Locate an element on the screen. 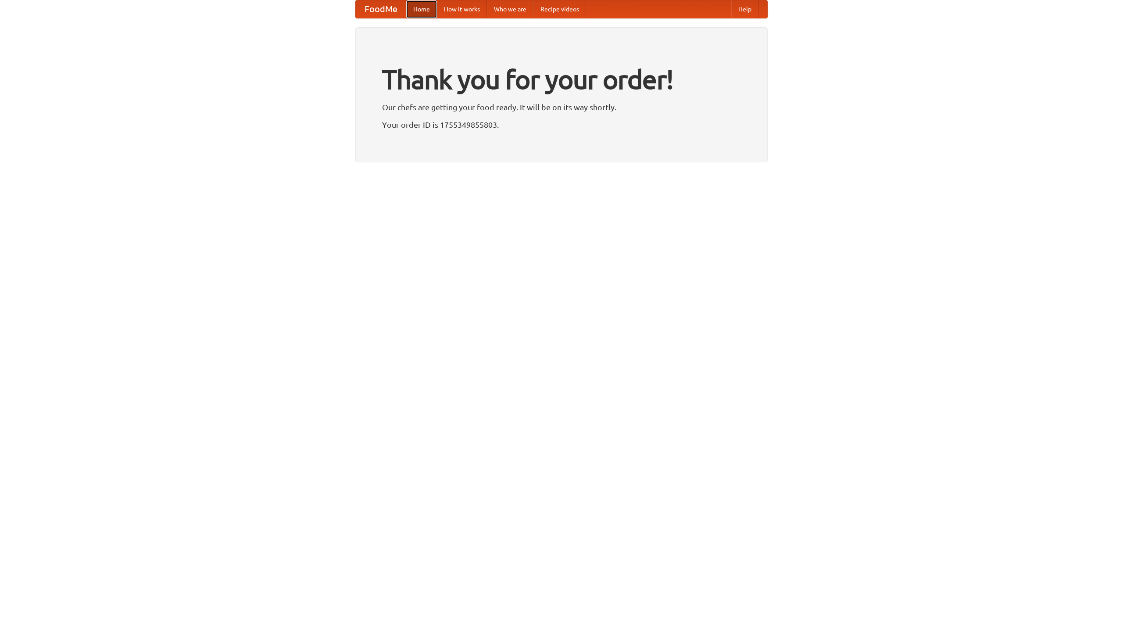 The width and height of the screenshot is (1123, 621). p: Your order ID is 1755349855803. is located at coordinates (561, 125).